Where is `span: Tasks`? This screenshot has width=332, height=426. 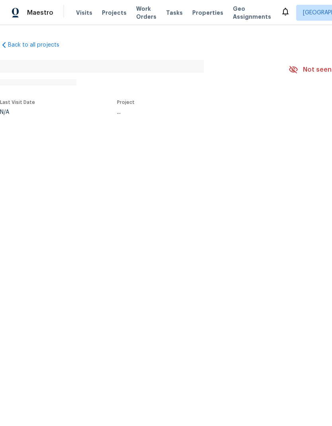 span: Tasks is located at coordinates (175, 13).